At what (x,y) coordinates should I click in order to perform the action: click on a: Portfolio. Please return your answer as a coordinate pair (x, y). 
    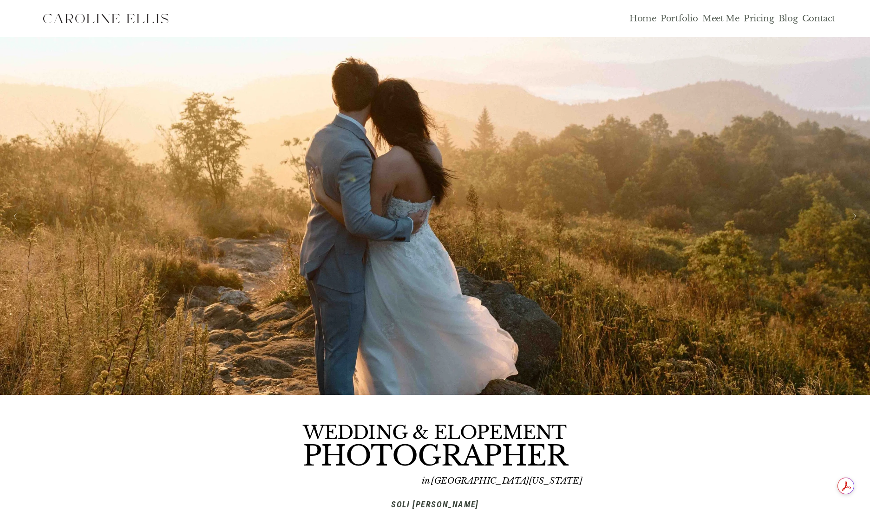
    Looking at the image, I should click on (679, 19).